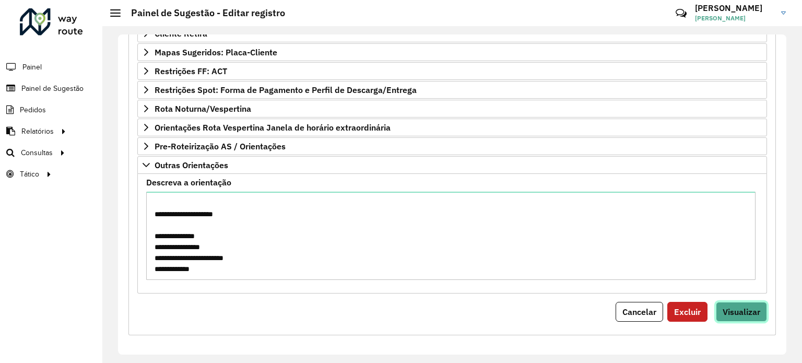 Image resolution: width=802 pixels, height=363 pixels. I want to click on a: Restrições Spot: Forma de Pagamento e Perfil de Descarga/Entrega, so click(452, 90).